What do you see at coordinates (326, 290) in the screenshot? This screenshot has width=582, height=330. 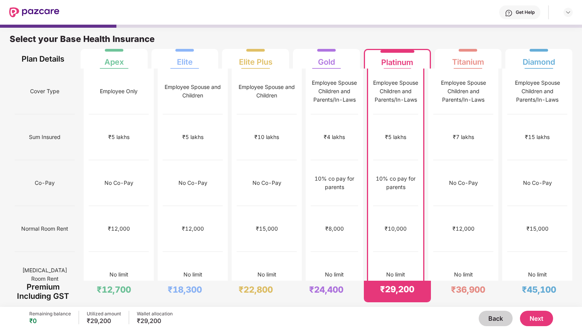 I see `div: ₹24,400` at bounding box center [326, 290].